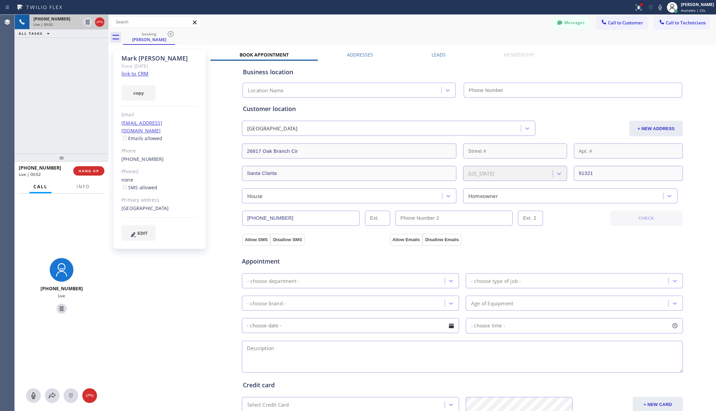 The image size is (716, 411). I want to click on input: Street #, so click(515, 151).